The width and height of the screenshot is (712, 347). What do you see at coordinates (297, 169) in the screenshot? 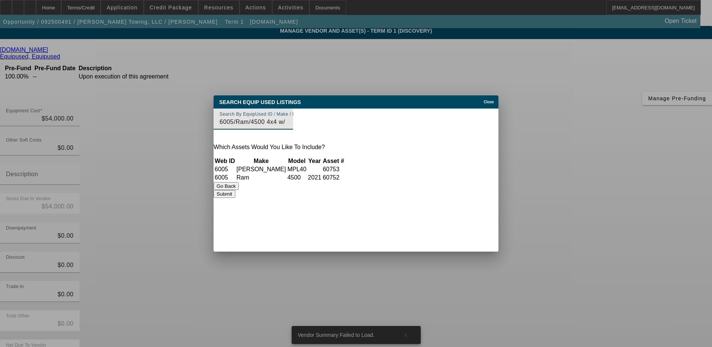
I see `td: MPL40` at bounding box center [297, 169].